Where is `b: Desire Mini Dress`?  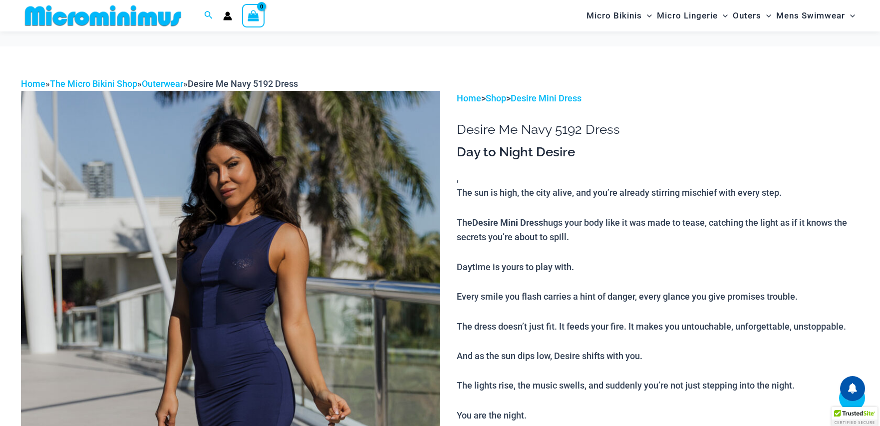
b: Desire Mini Dress is located at coordinates (507, 222).